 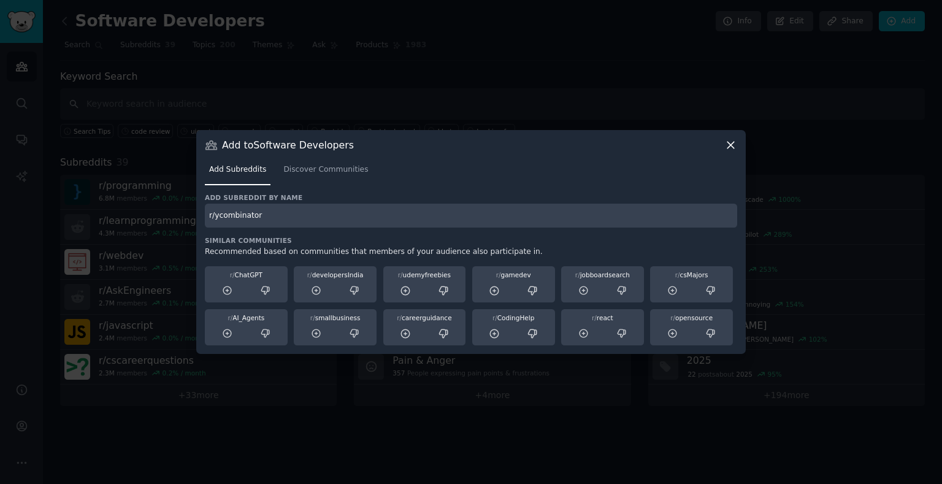 I want to click on a: Add Subreddits, so click(x=237, y=172).